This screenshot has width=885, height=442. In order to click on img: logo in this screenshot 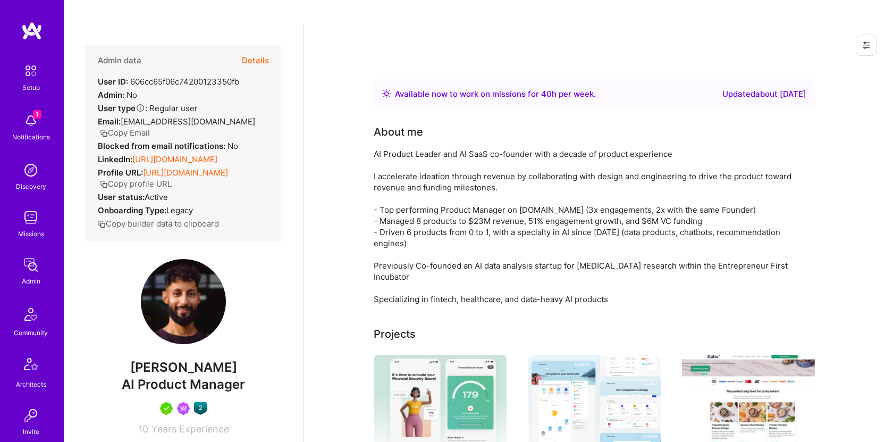, I will do `click(32, 31)`.